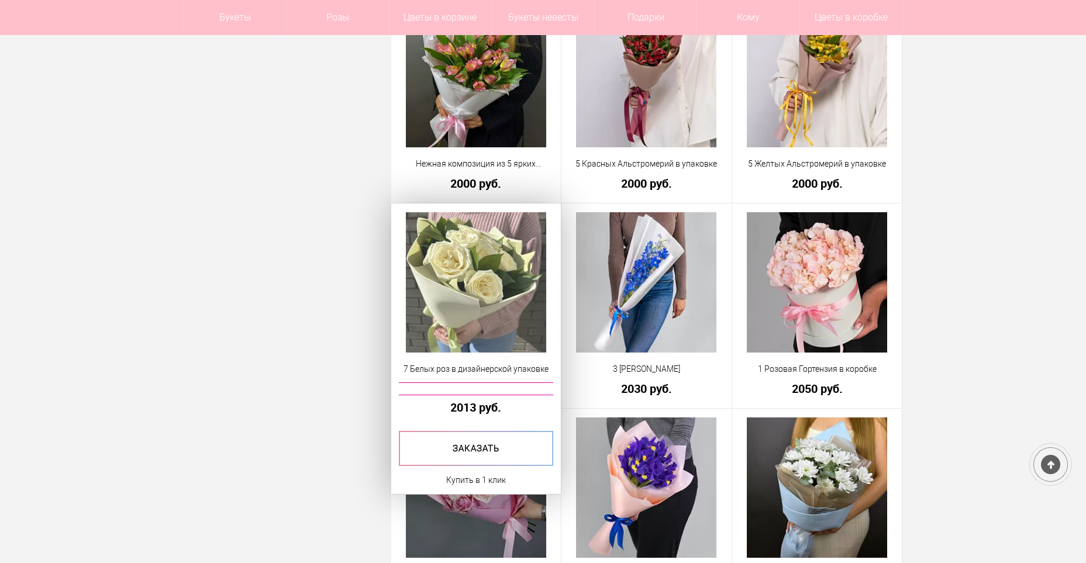 This screenshot has height=563, width=1086. What do you see at coordinates (476, 164) in the screenshot?
I see `span: Нежная композиция из 5 ярких альстромерий` at bounding box center [476, 164].